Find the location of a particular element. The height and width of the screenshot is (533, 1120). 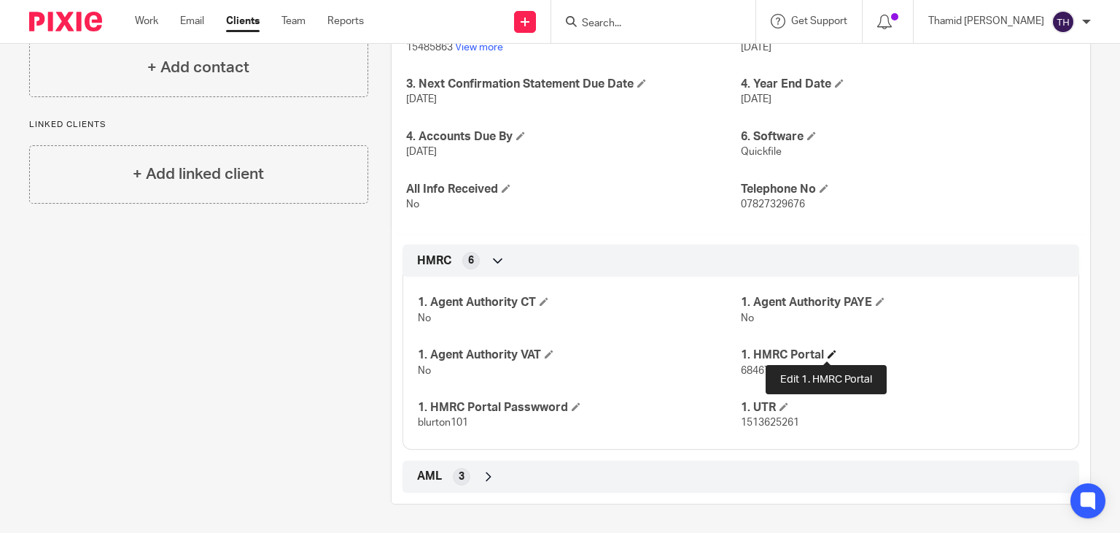

span: blurton101 is located at coordinates (443, 422).